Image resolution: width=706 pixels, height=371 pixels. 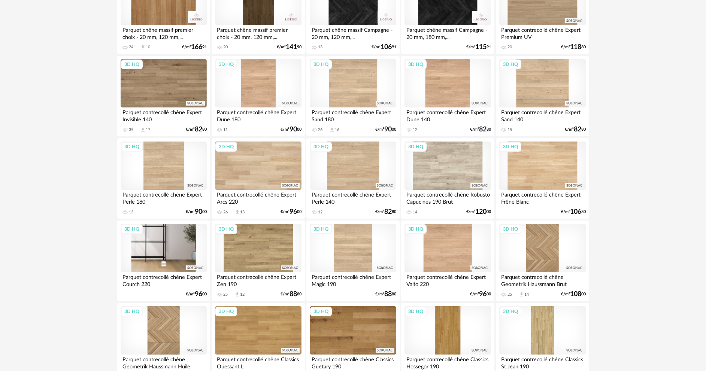 What do you see at coordinates (258, 115) in the screenshot?
I see `div: Parquet contrecollé chêne Expert Dune 180` at bounding box center [258, 115].